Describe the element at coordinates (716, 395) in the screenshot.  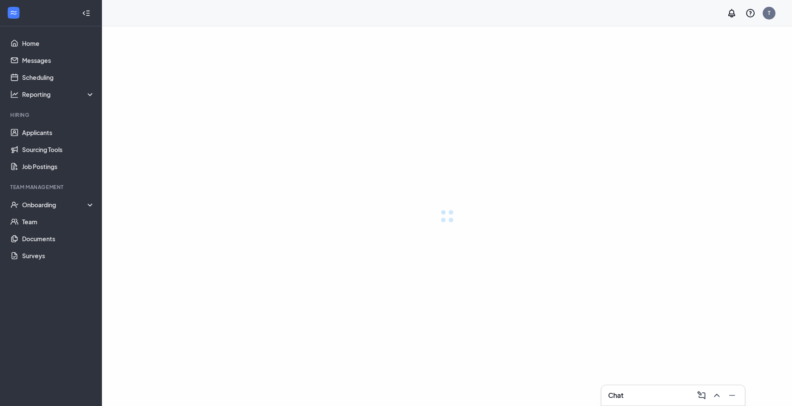
I see `button: ChevronUp` at that location.